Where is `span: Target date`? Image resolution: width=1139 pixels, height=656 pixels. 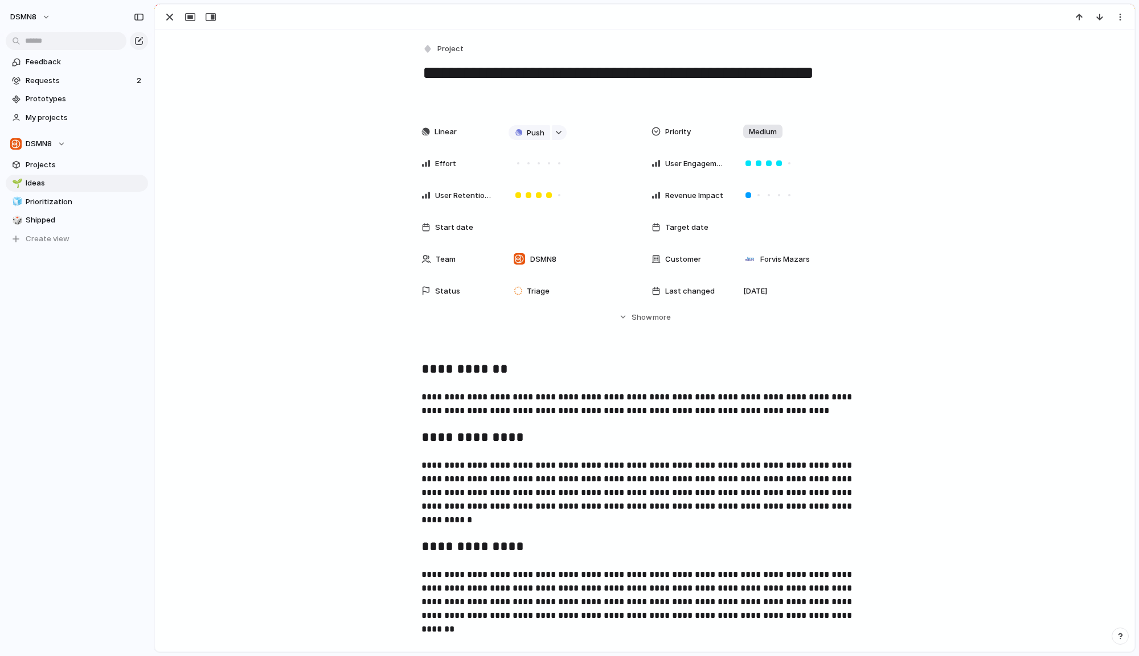
span: Target date is located at coordinates (687, 228).